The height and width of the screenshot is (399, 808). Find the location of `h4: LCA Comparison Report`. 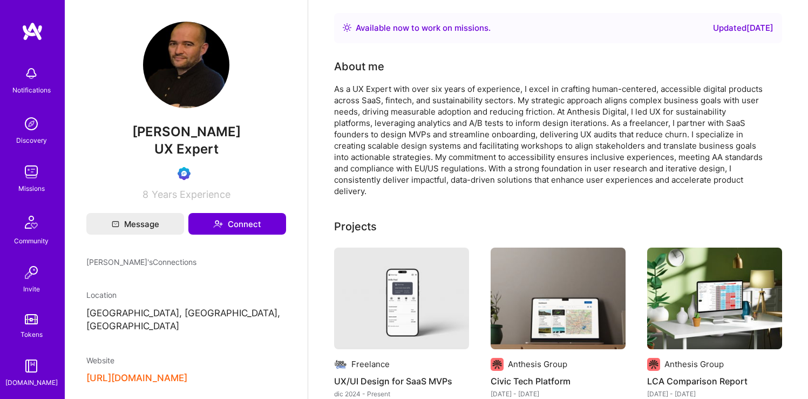

h4: LCA Comparison Report is located at coordinates (715, 381).